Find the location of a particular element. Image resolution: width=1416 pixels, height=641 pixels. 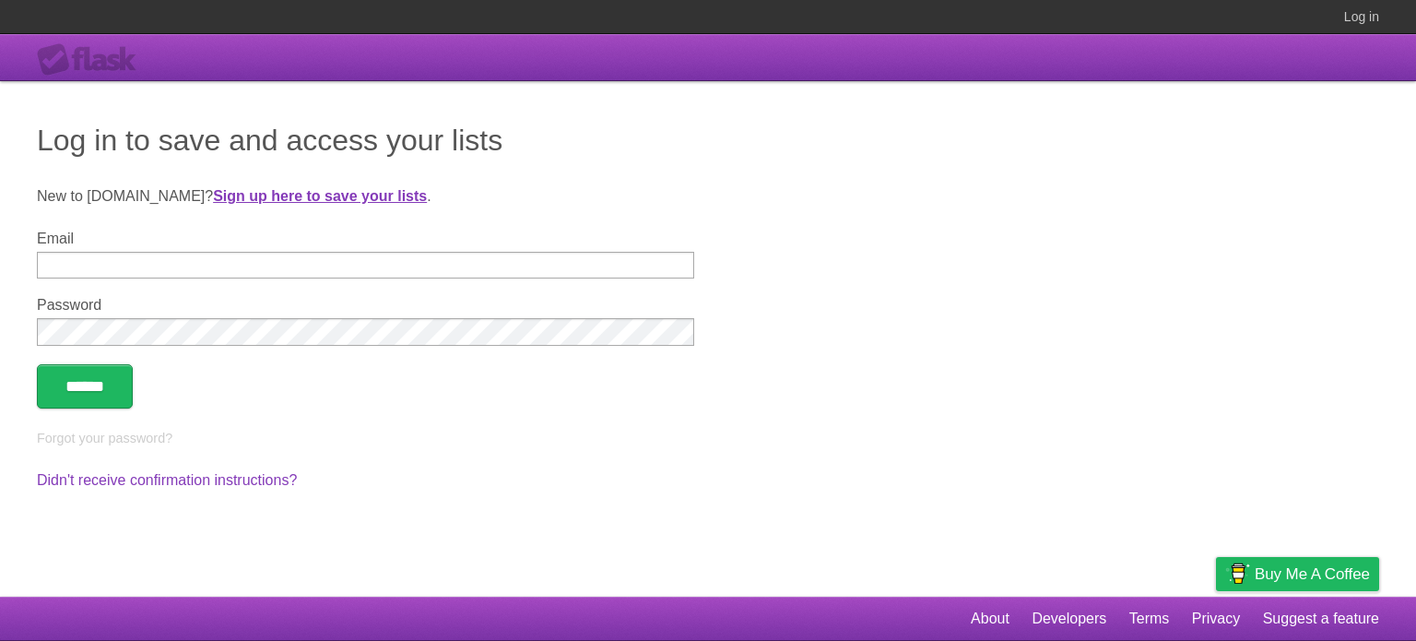

a: Terms is located at coordinates (1150, 619).